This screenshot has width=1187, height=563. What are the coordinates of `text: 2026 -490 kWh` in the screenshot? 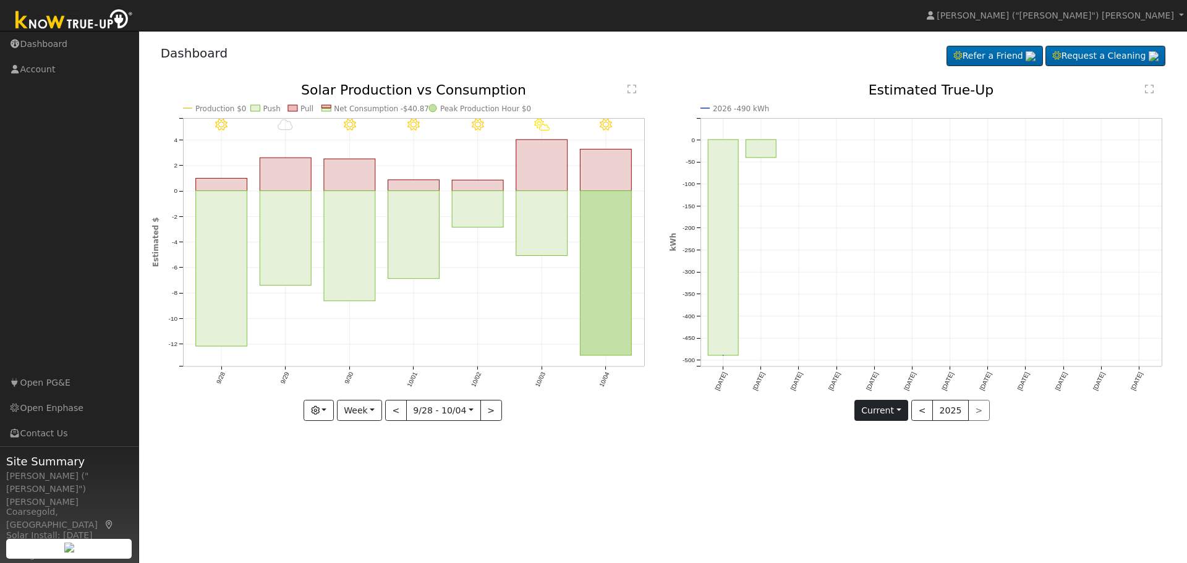 It's located at (741, 109).